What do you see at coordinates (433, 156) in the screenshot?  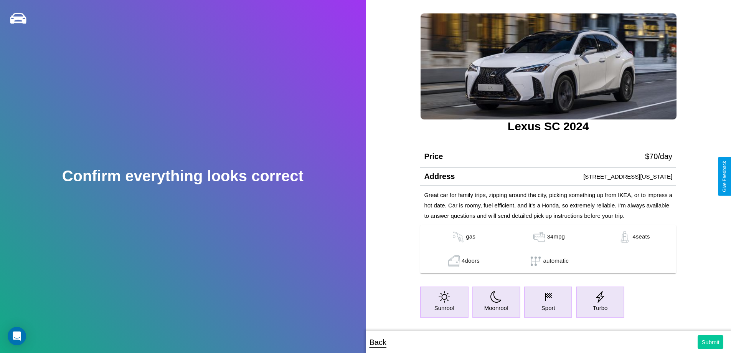 I see `h4: Price` at bounding box center [433, 156].